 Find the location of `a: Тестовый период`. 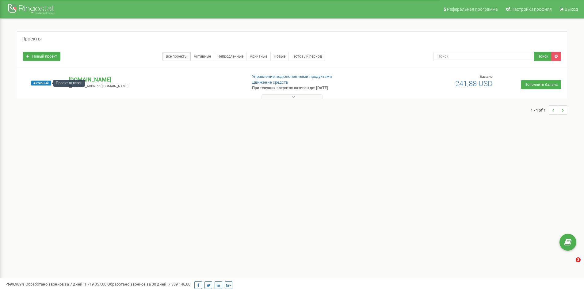

a: Тестовый период is located at coordinates (307, 56).